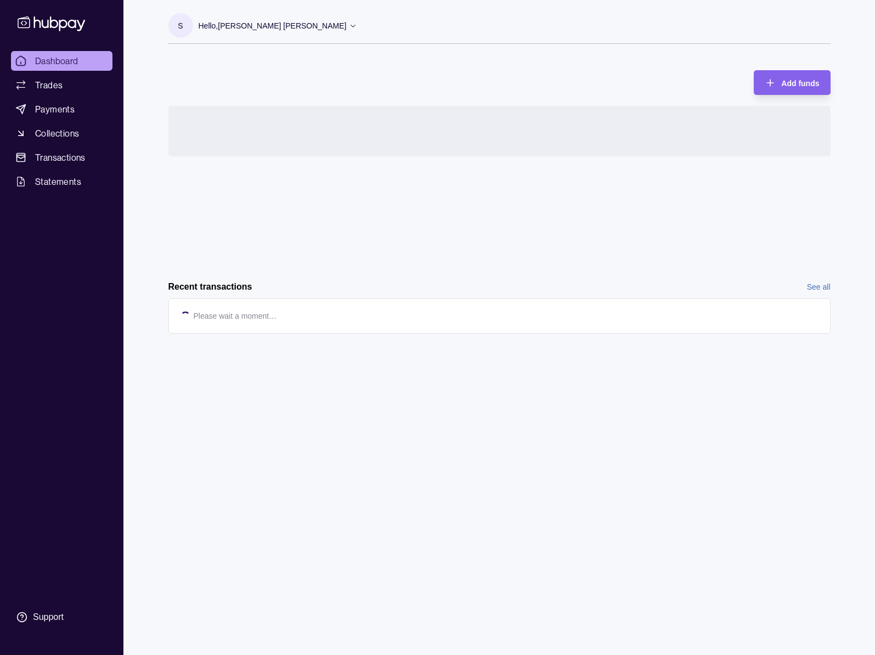 This screenshot has width=875, height=655. Describe the element at coordinates (48, 617) in the screenshot. I see `div: Support` at that location.